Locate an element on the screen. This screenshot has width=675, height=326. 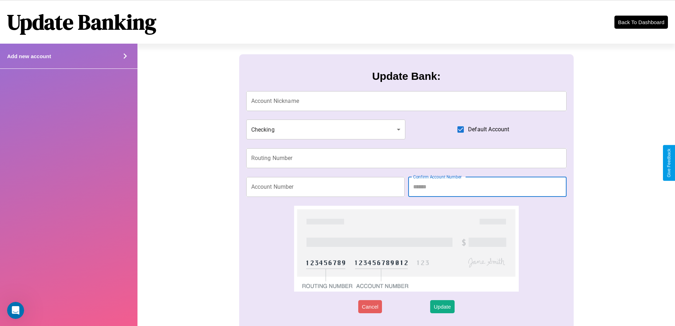
button: Back To Dashboard is located at coordinates (641, 22).